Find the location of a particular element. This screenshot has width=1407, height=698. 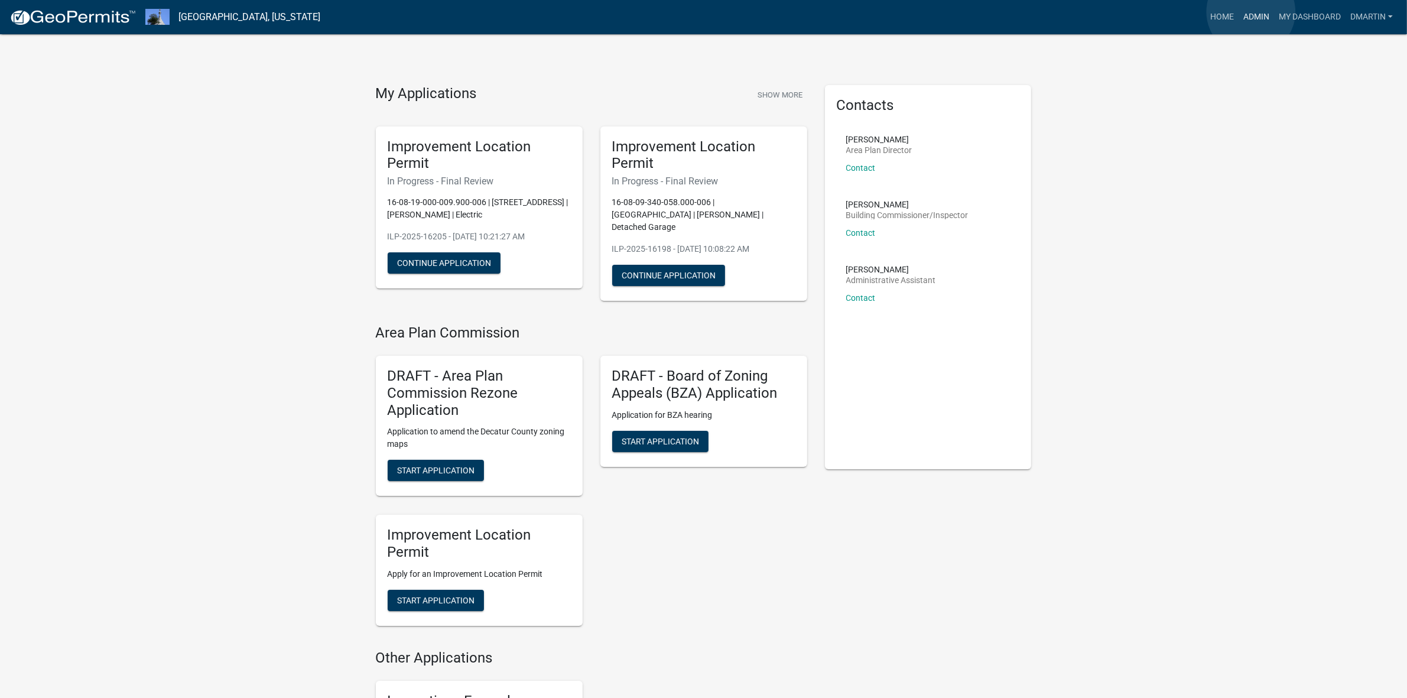

a: Home is located at coordinates (1222, 17).